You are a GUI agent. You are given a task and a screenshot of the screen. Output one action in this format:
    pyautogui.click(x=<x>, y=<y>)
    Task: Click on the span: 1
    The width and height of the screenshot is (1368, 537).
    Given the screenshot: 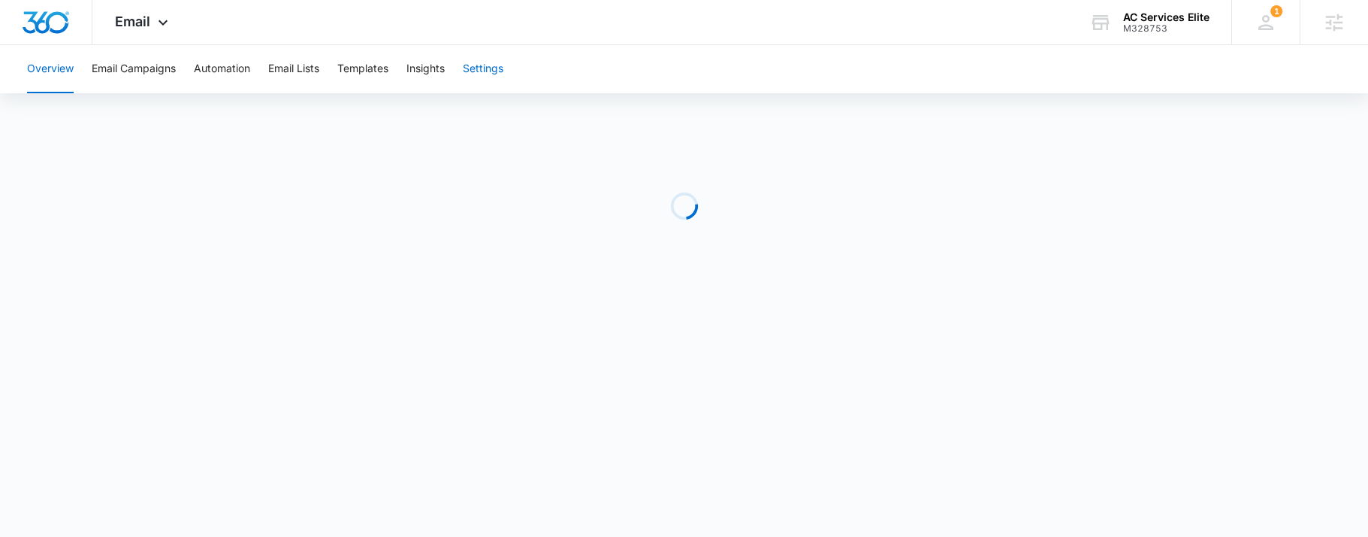 What is the action you would take?
    pyautogui.click(x=1277, y=11)
    